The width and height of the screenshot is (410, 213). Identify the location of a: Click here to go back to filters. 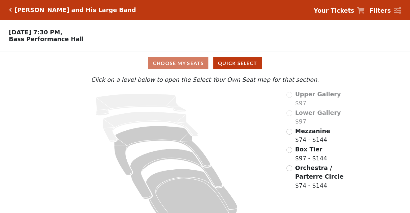
(10, 10).